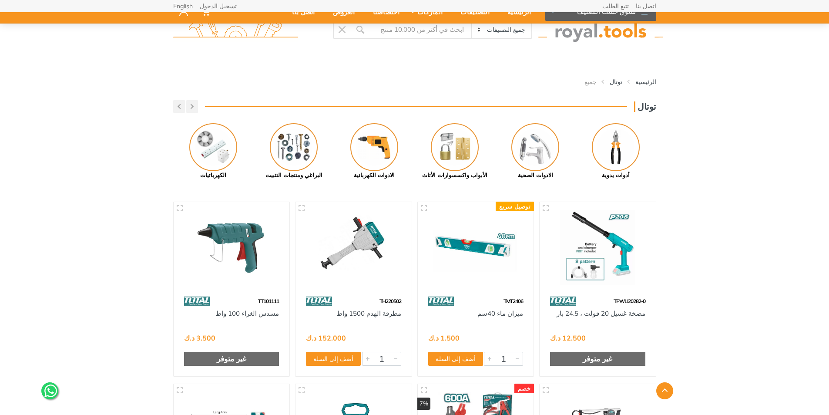 The width and height of the screenshot is (829, 415). Describe the element at coordinates (213, 175) in the screenshot. I see `div: الكهربائيات` at that location.